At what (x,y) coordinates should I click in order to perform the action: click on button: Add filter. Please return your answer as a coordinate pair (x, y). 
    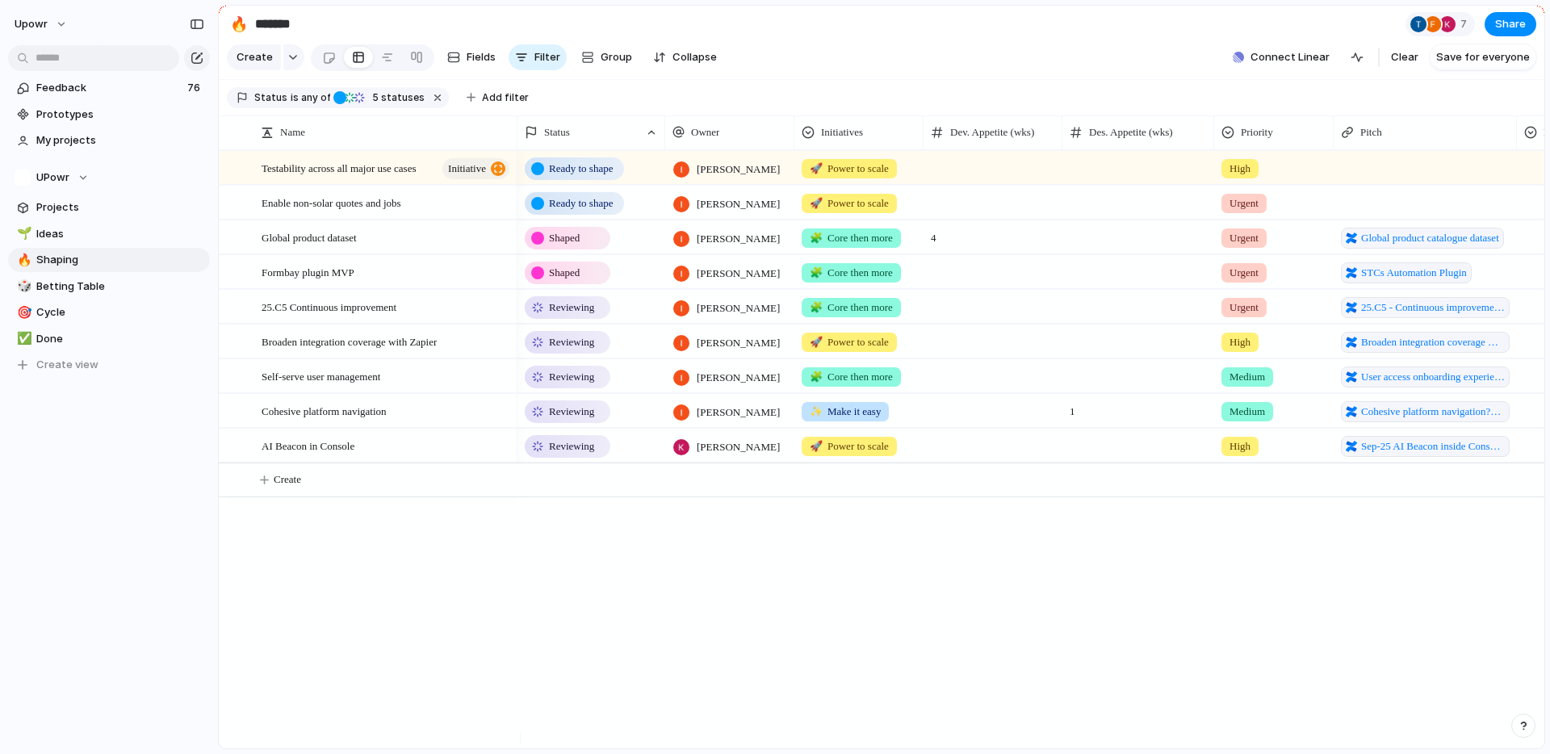
    Looking at the image, I should click on (497, 98).